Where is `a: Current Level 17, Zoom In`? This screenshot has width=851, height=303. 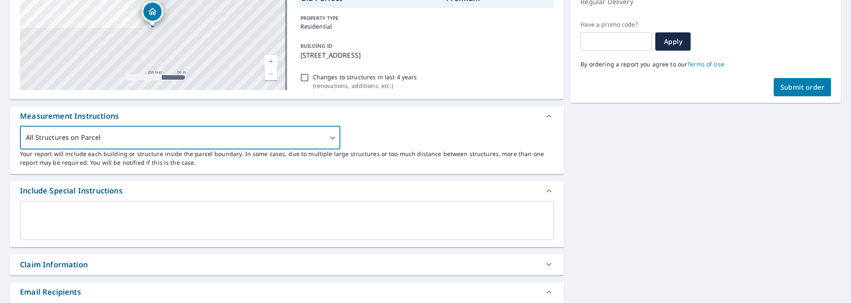 a: Current Level 17, Zoom In is located at coordinates (271, 61).